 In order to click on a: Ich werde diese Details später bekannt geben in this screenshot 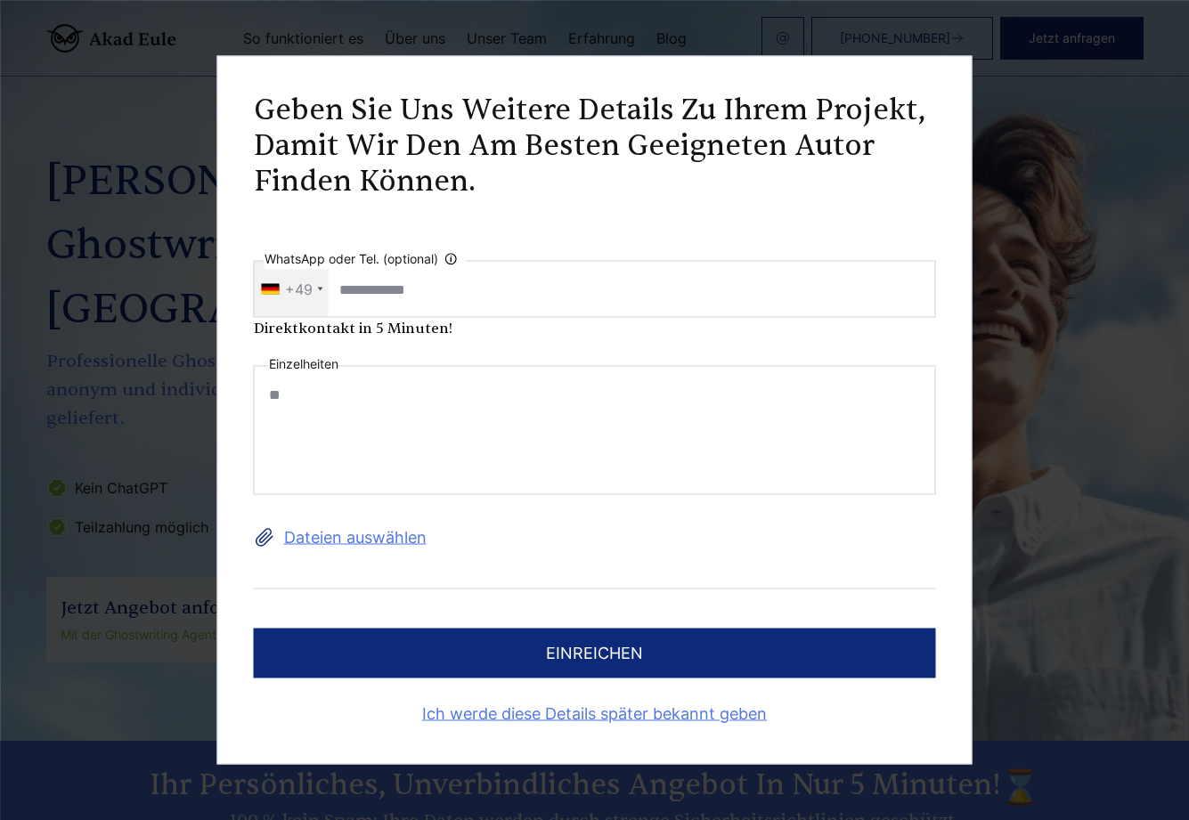, I will do `click(595, 714)`.